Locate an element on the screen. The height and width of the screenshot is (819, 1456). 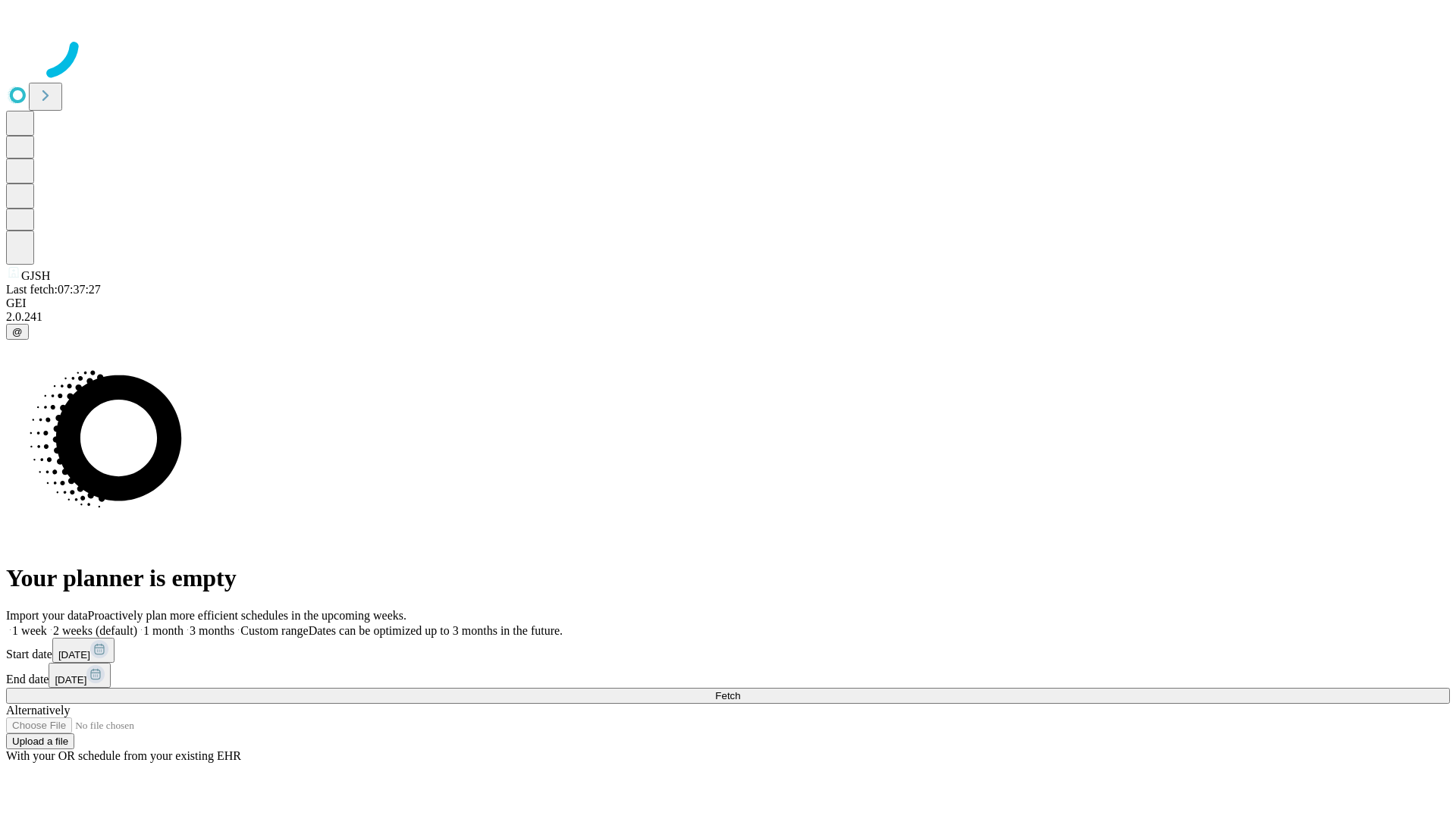
span: Fetch is located at coordinates (728, 695).